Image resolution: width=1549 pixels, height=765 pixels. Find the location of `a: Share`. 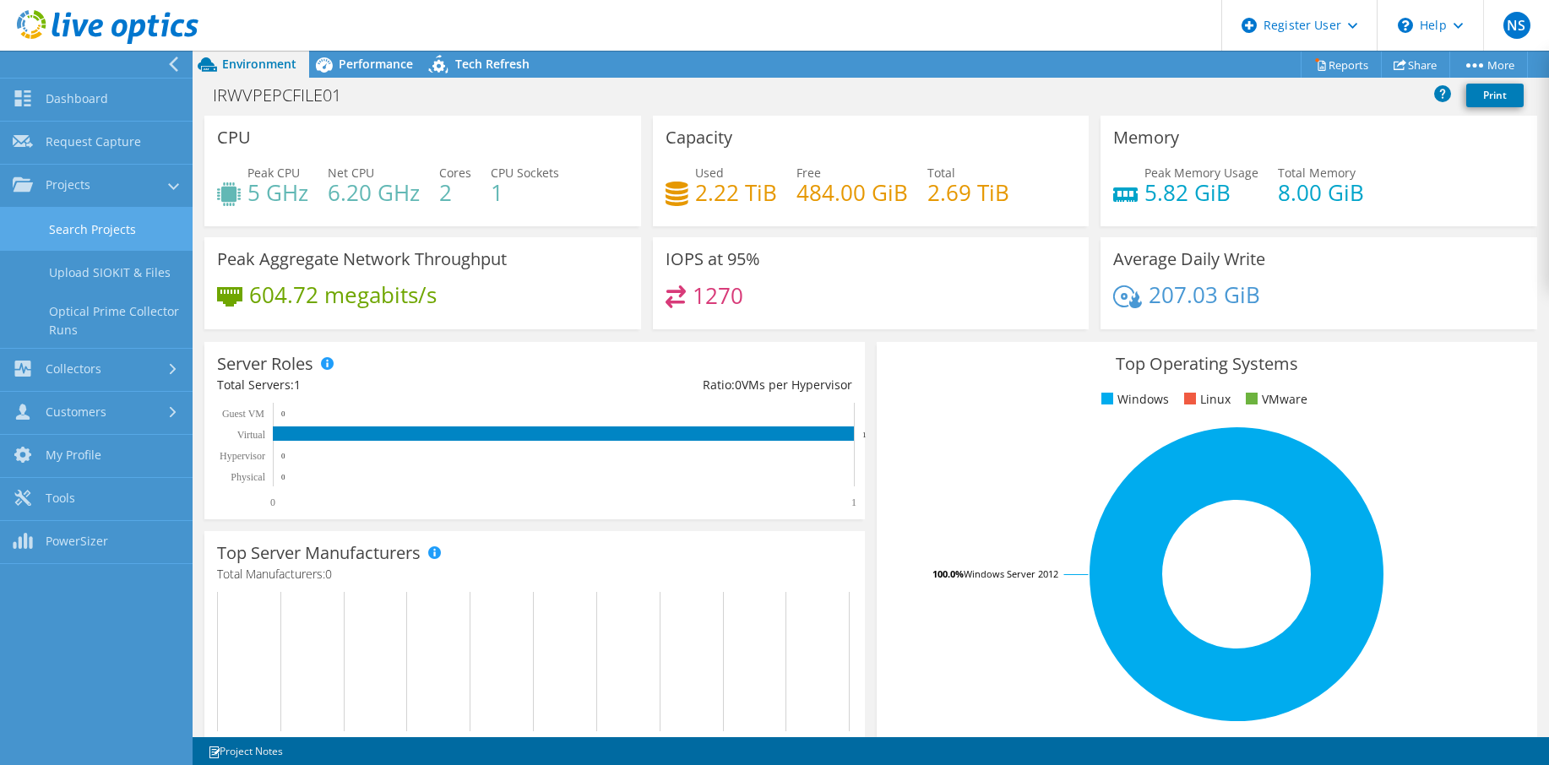

a: Share is located at coordinates (1415, 64).